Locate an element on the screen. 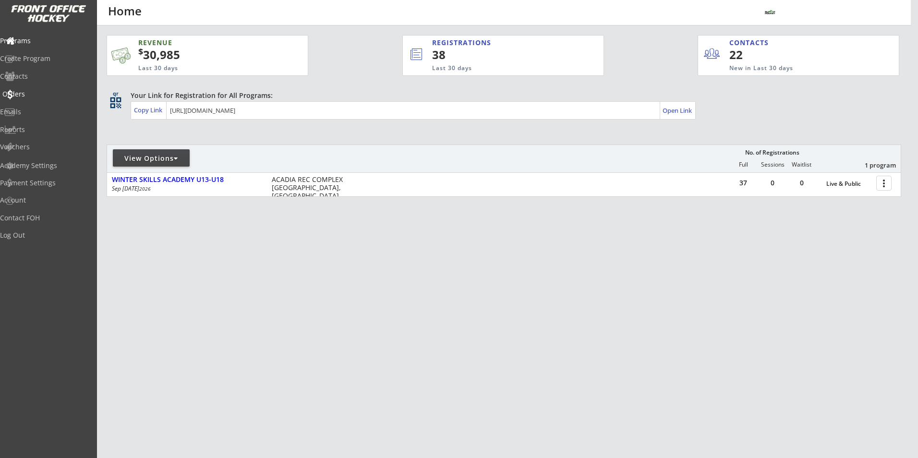 The height and width of the screenshot is (458, 918). a: Open Link is located at coordinates (678, 110).